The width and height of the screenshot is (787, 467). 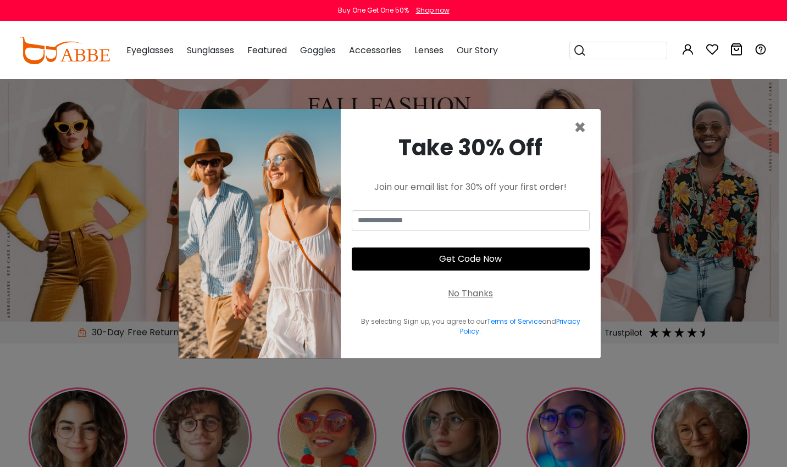 What do you see at coordinates (430, 10) in the screenshot?
I see `a: Shop now` at bounding box center [430, 10].